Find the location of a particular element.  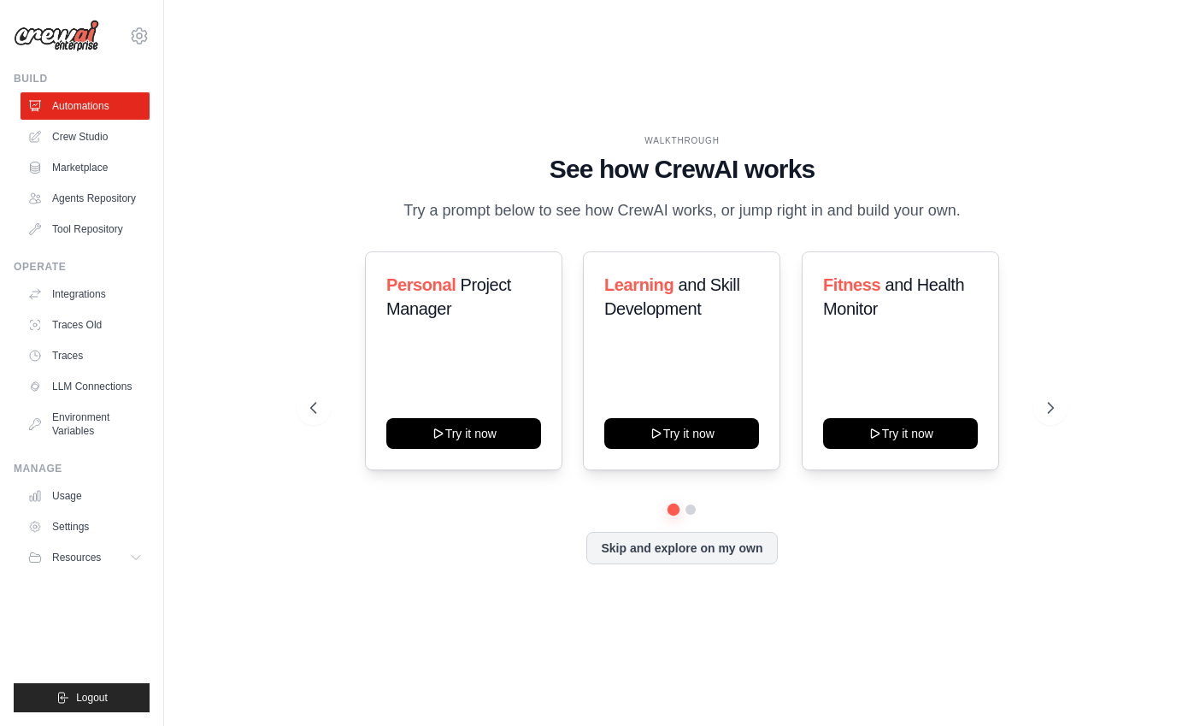

img: Logo is located at coordinates (56, 36).